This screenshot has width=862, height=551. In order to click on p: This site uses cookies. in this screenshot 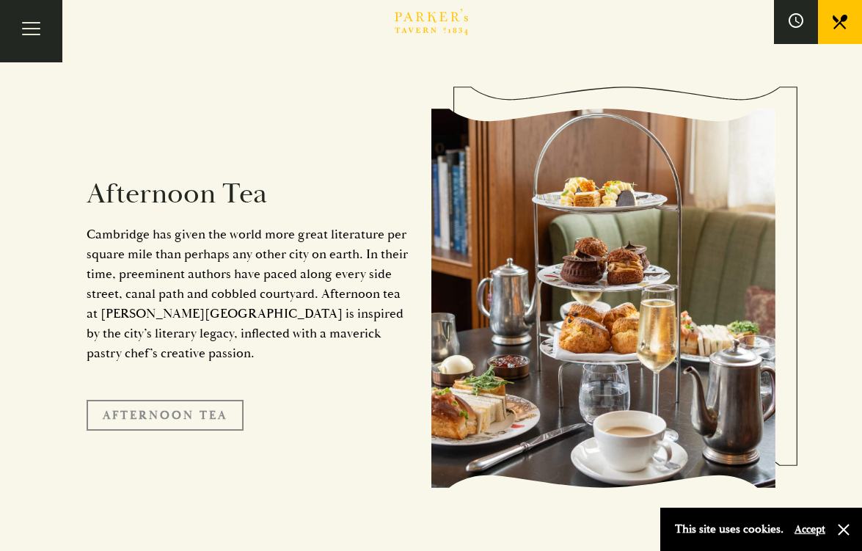, I will do `click(729, 529)`.